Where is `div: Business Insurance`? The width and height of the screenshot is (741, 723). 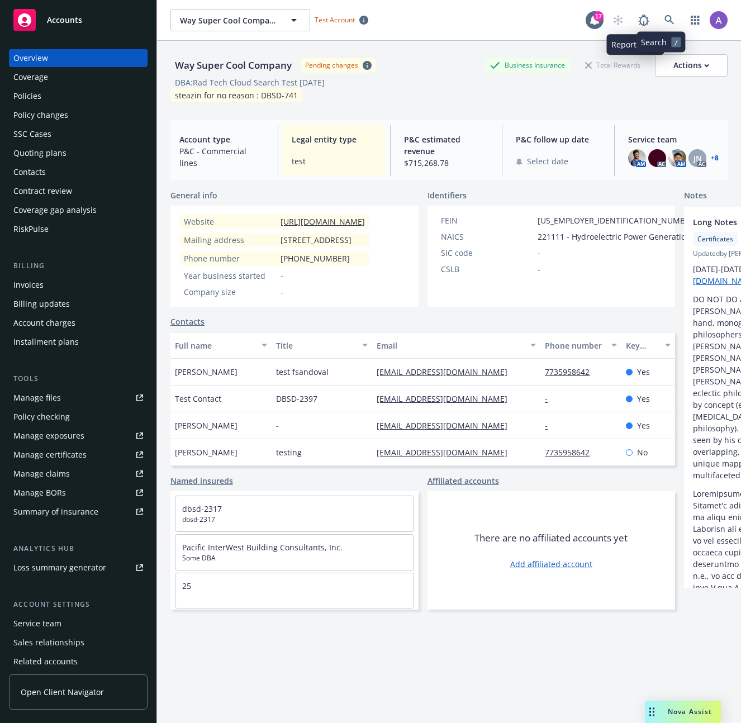 div: Business Insurance is located at coordinates (528, 65).